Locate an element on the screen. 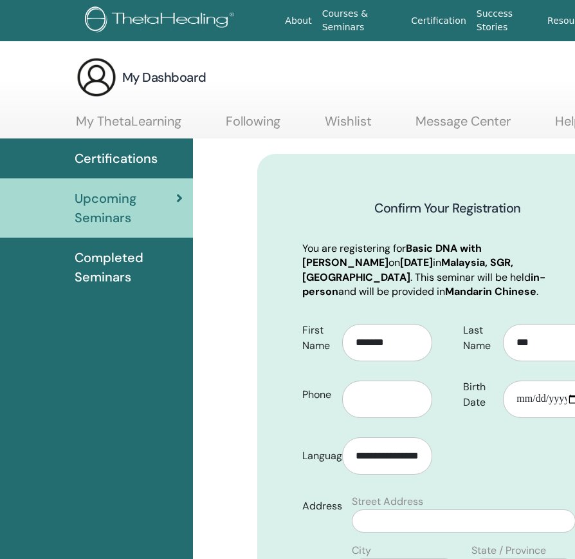 The width and height of the screenshot is (575, 559). label: Language is located at coordinates (317, 456).